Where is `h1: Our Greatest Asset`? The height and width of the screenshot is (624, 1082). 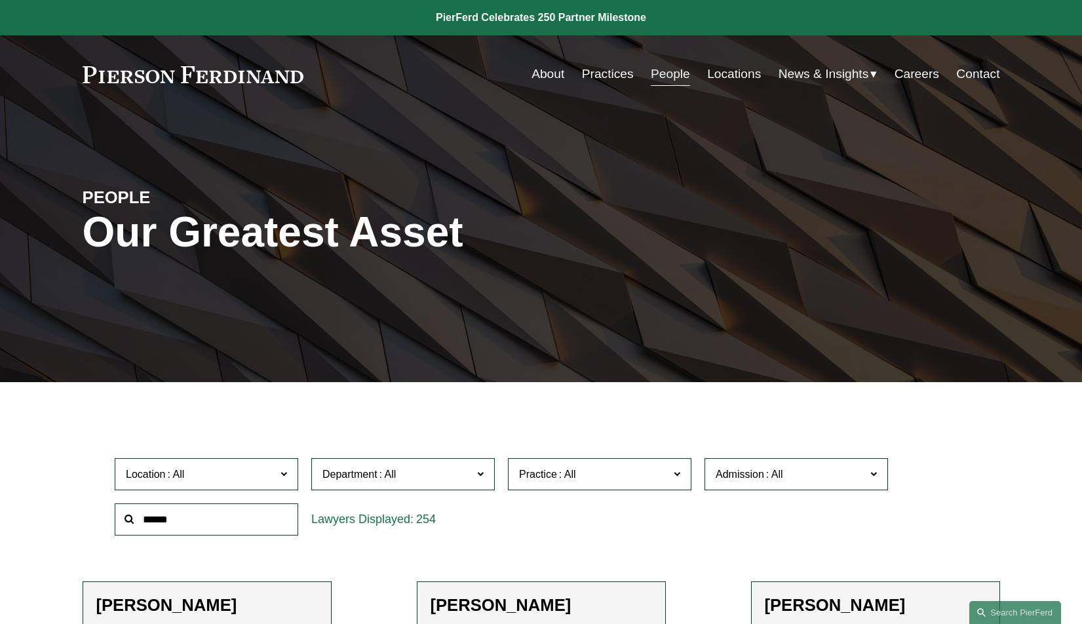 h1: Our Greatest Asset is located at coordinates (388, 232).